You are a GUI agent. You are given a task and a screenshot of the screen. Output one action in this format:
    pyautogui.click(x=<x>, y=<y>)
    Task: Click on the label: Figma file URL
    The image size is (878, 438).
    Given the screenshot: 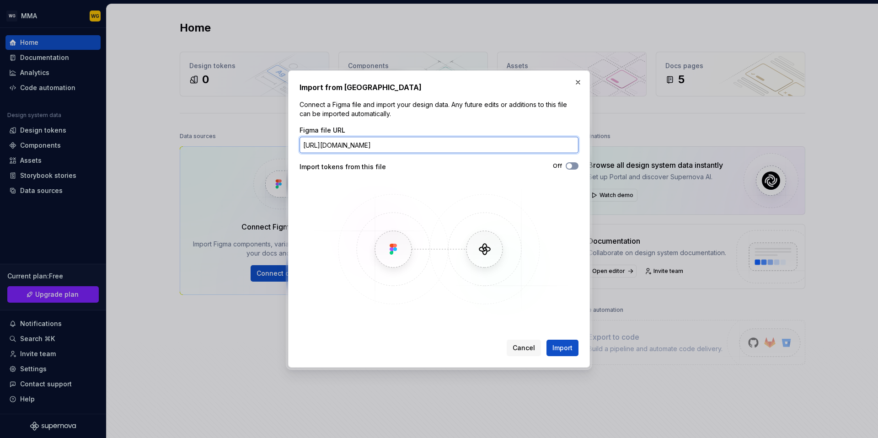 What is the action you would take?
    pyautogui.click(x=322, y=130)
    